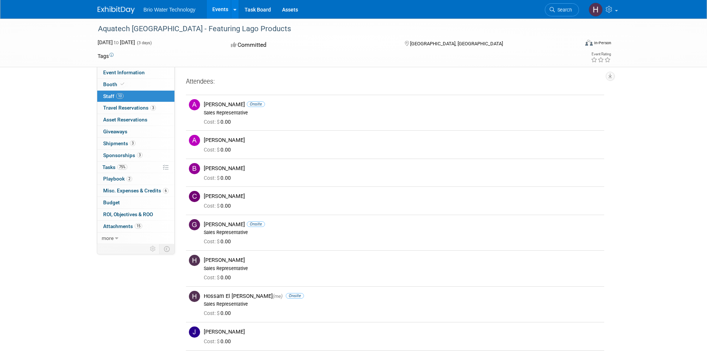 The image size is (707, 351). I want to click on a: Giveaways, so click(136, 131).